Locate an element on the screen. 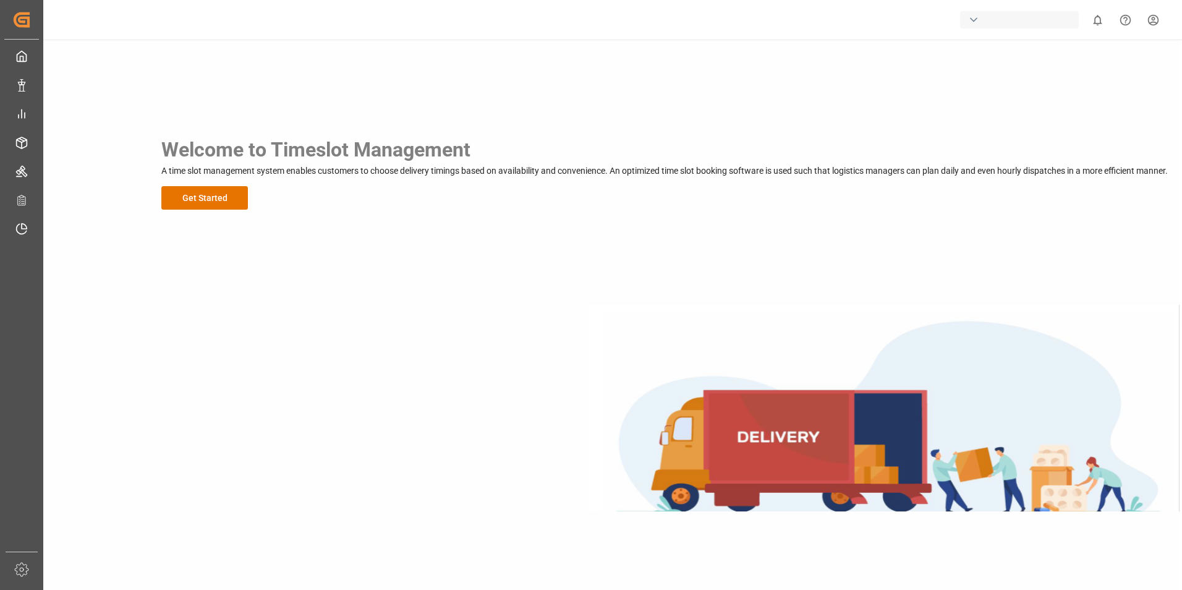  button: Get Started is located at coordinates (205, 198).